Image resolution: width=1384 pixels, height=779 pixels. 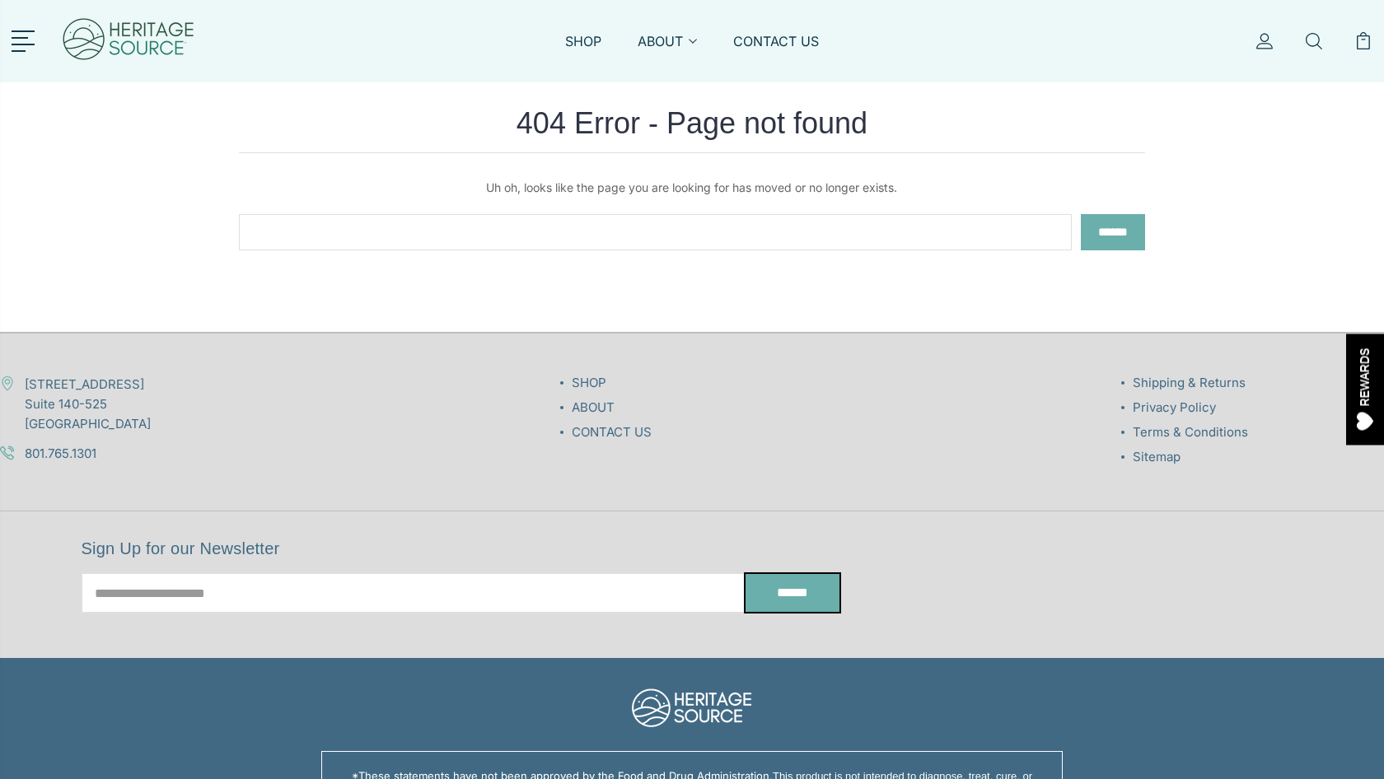 I want to click on a: Shipping & Returns, so click(x=1189, y=382).